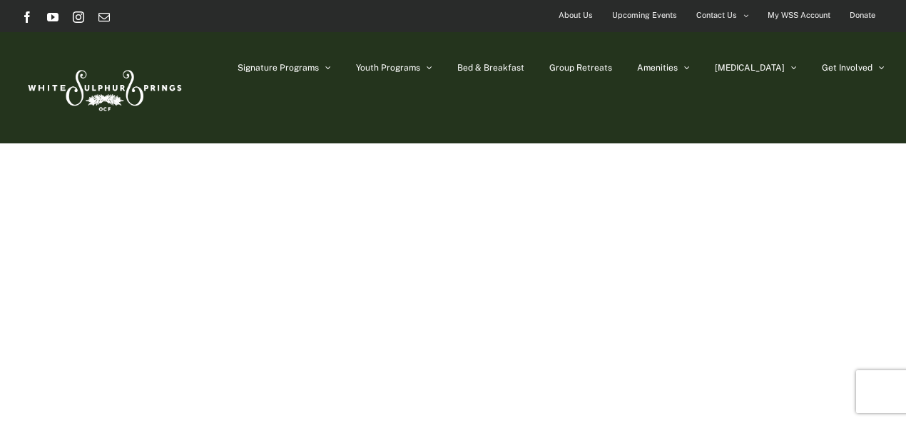  Describe the element at coordinates (581, 68) in the screenshot. I see `a: Group Retreats` at that location.